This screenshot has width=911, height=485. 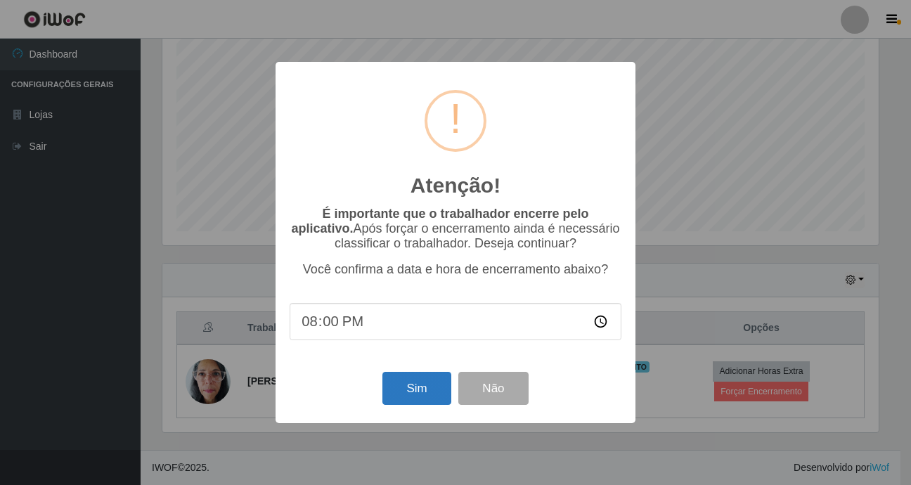 I want to click on b: É importante que o trabalhador encerre pelo aplicativo., so click(x=439, y=221).